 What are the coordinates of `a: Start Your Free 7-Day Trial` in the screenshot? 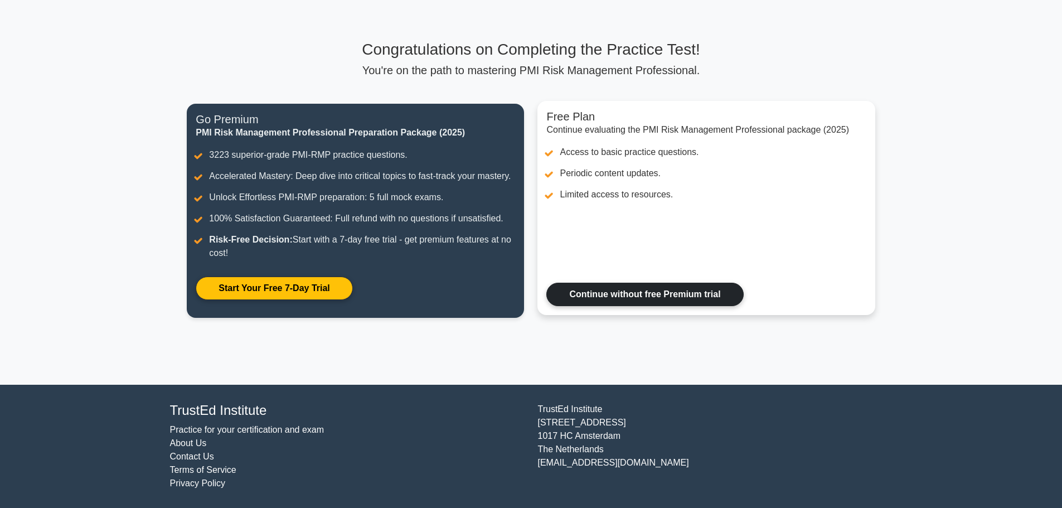 It's located at (274, 288).